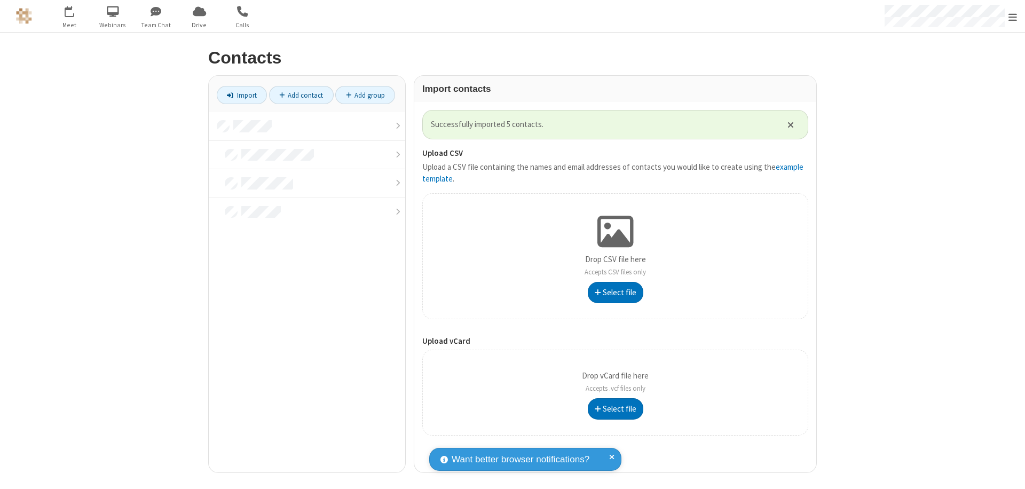 This screenshot has width=1025, height=489. I want to click on span: Meet, so click(69, 25).